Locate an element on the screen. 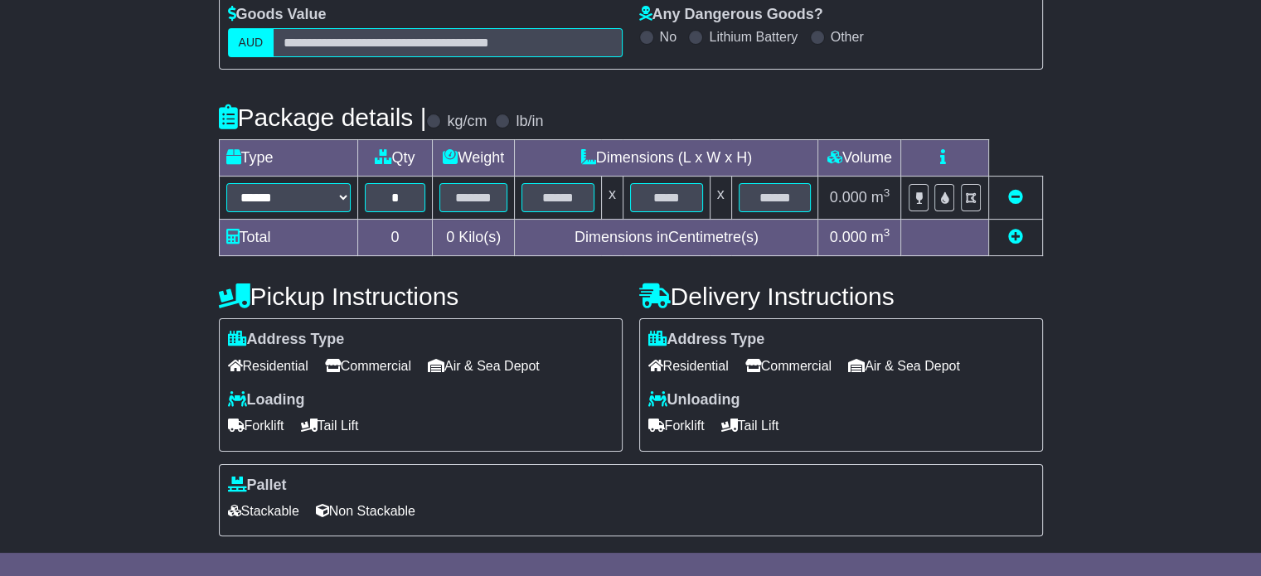  td: Dimensions in Centimetre(s) is located at coordinates (667, 238).